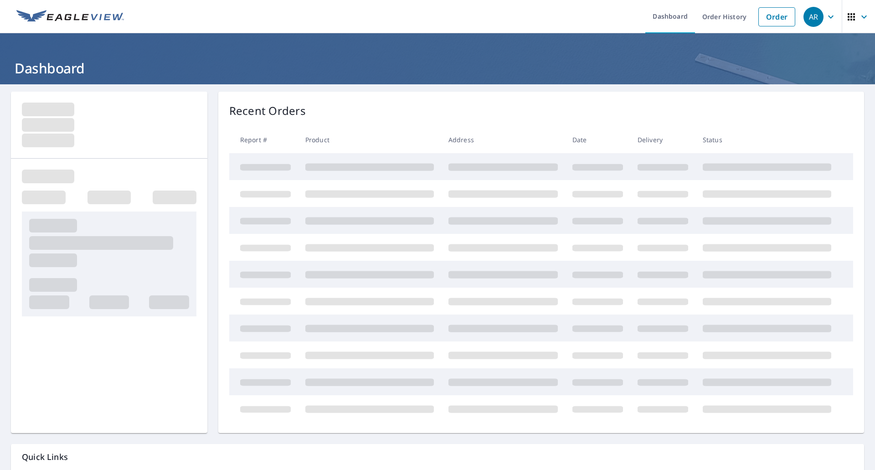 The image size is (875, 470). Describe the element at coordinates (813, 17) in the screenshot. I see `div: AR` at that location.